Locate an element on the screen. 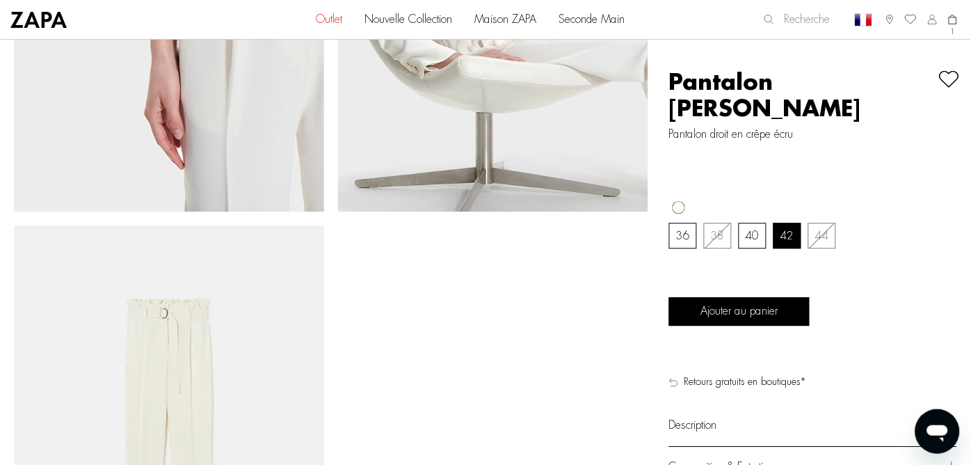  span: Seconde Main is located at coordinates (592, 19).